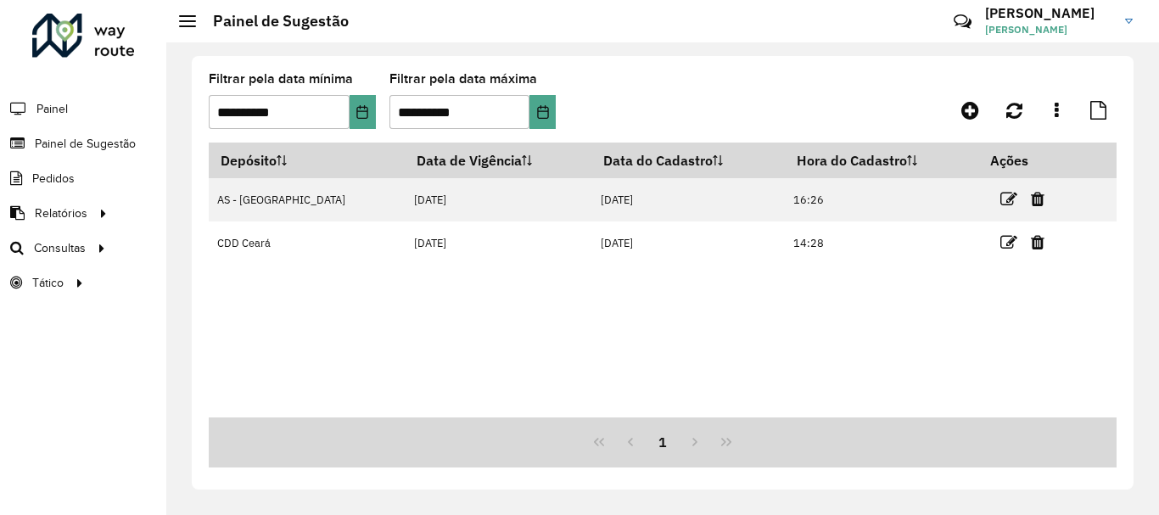  Describe the element at coordinates (1029, 160) in the screenshot. I see `th: Ações` at that location.